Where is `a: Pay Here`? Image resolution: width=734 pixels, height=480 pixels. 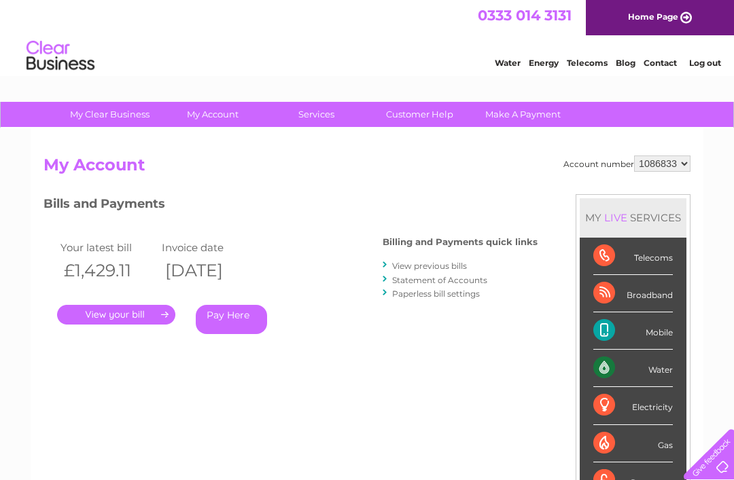 a: Pay Here is located at coordinates (231, 319).